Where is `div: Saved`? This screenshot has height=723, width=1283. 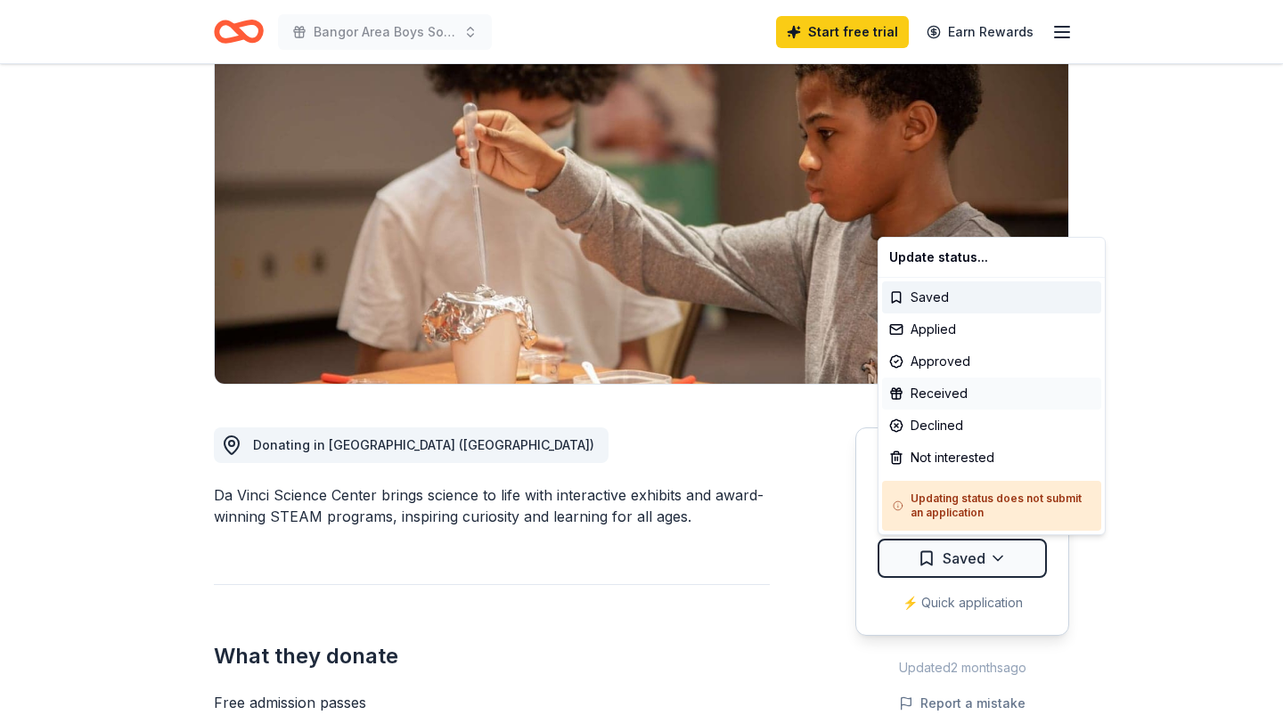 div: Saved is located at coordinates (991, 298).